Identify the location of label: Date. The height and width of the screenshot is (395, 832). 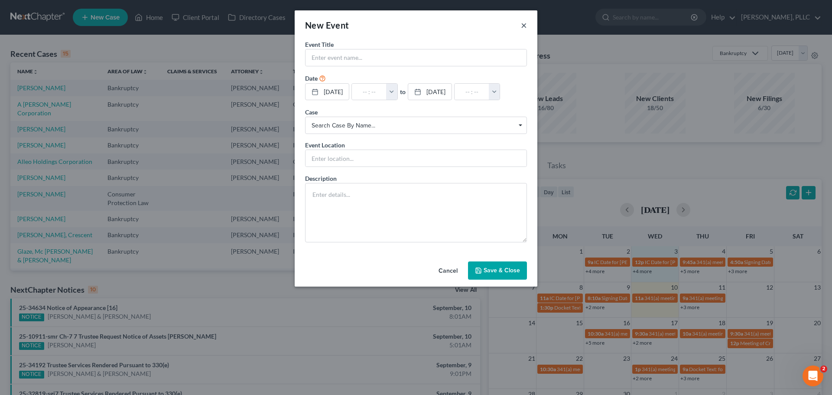
(311, 78).